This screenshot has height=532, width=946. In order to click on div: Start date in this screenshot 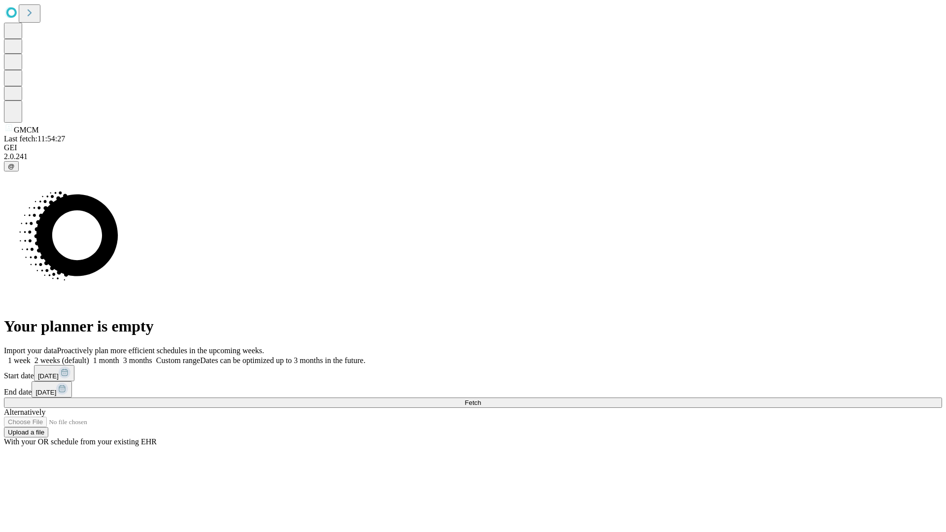, I will do `click(473, 373)`.